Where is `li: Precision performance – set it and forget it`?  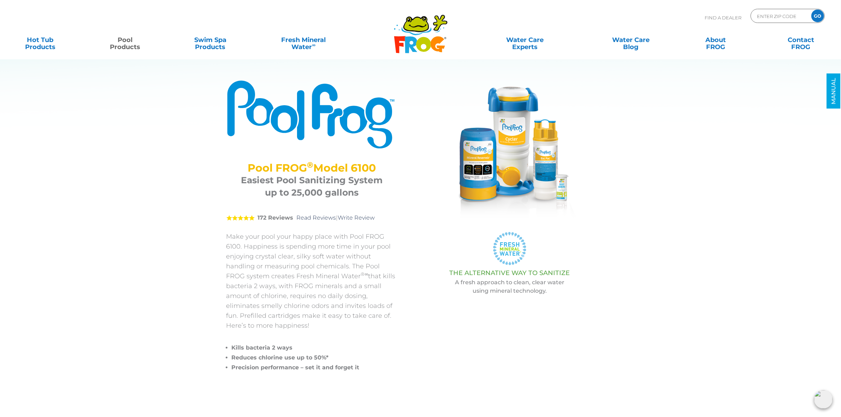 li: Precision performance – set it and forget it is located at coordinates (315, 368).